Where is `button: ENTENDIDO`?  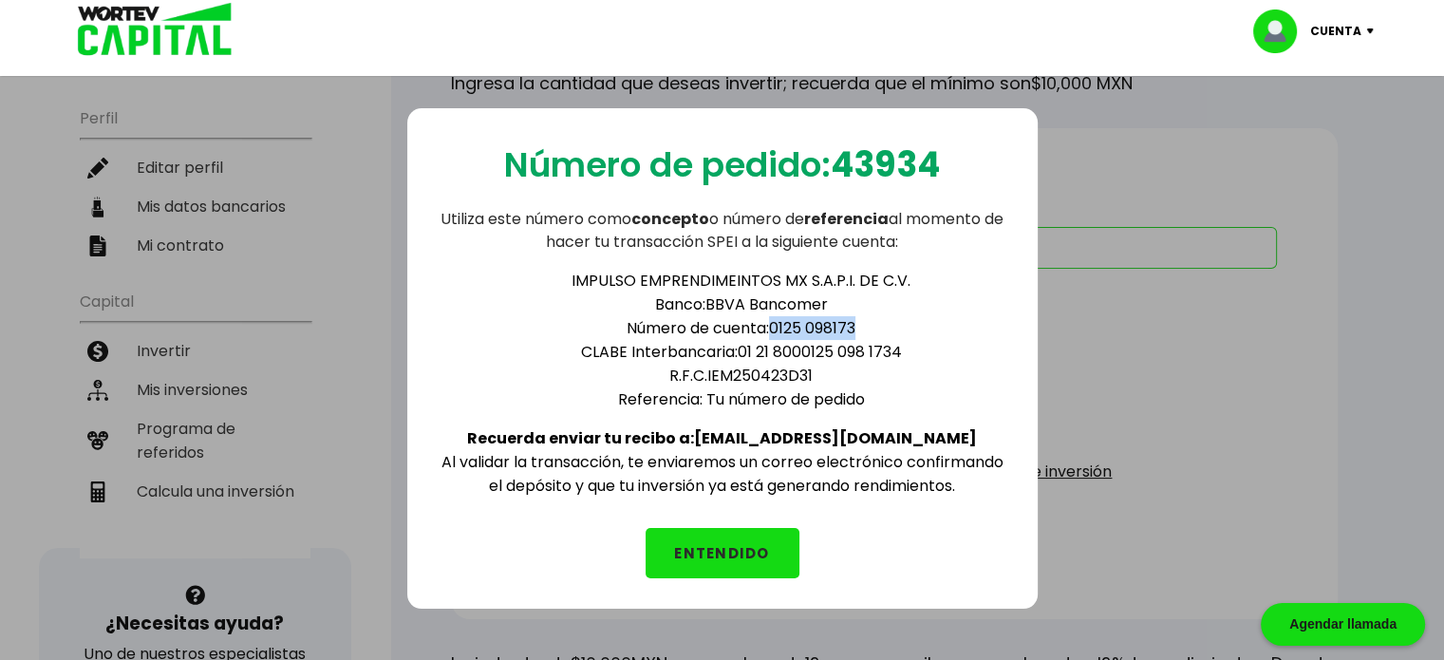
button: ENTENDIDO is located at coordinates (722, 552).